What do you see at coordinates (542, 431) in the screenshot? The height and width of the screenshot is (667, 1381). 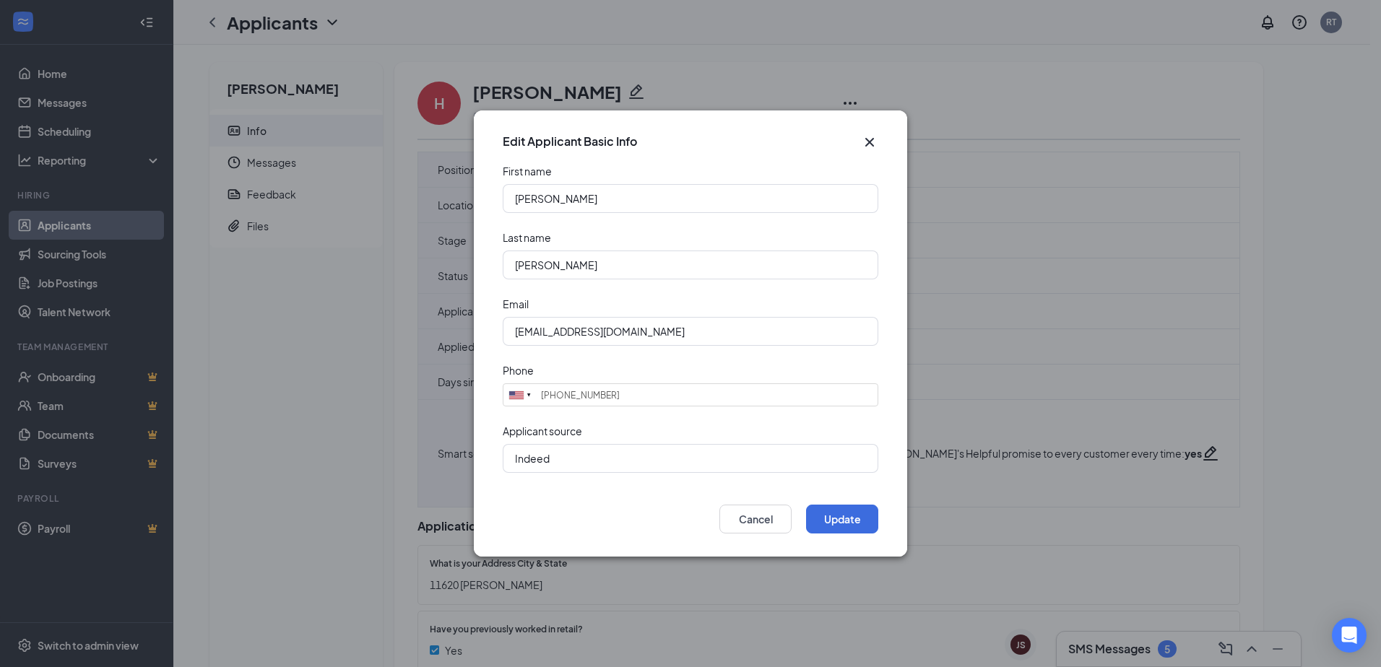 I see `div: Applicant source` at bounding box center [542, 431].